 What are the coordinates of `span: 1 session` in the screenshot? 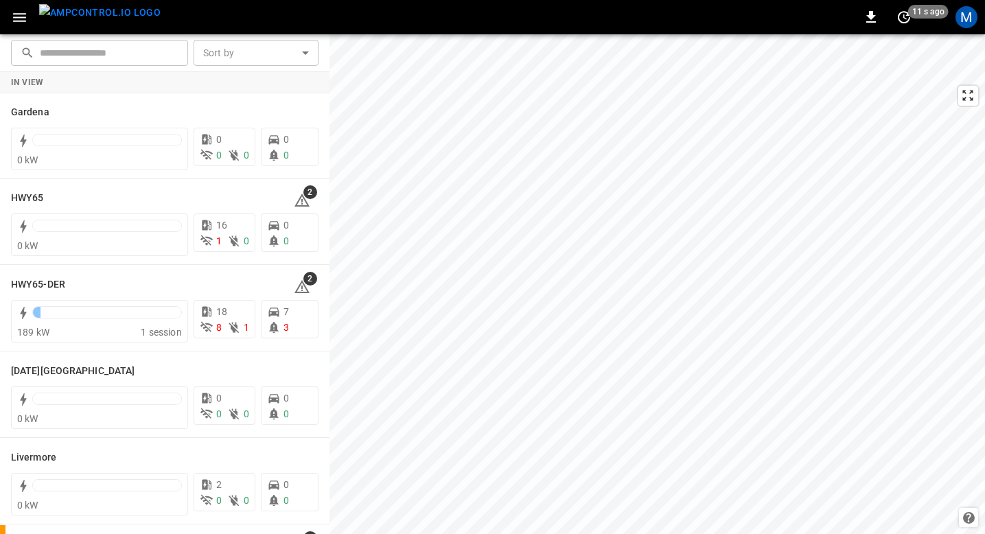 It's located at (161, 332).